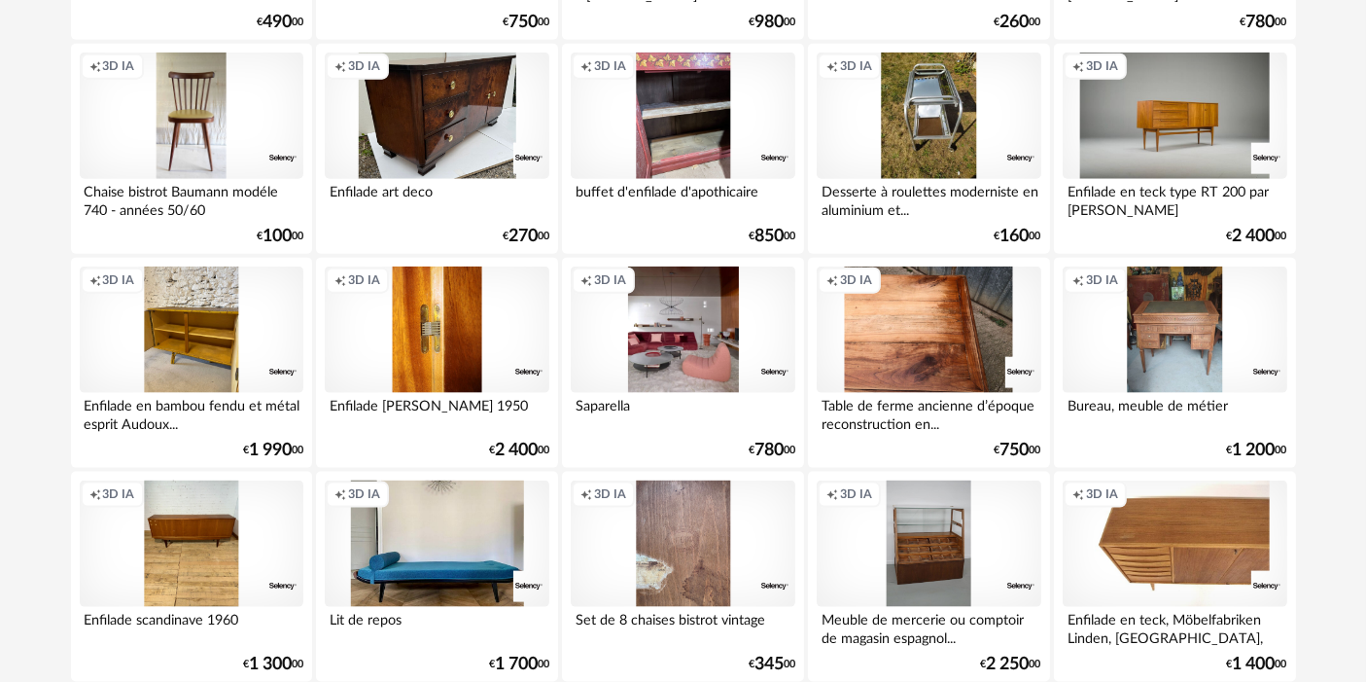 The image size is (1366, 682). I want to click on div: Chaise bistrot Baumann modéle 740 - années 50/60, so click(192, 198).